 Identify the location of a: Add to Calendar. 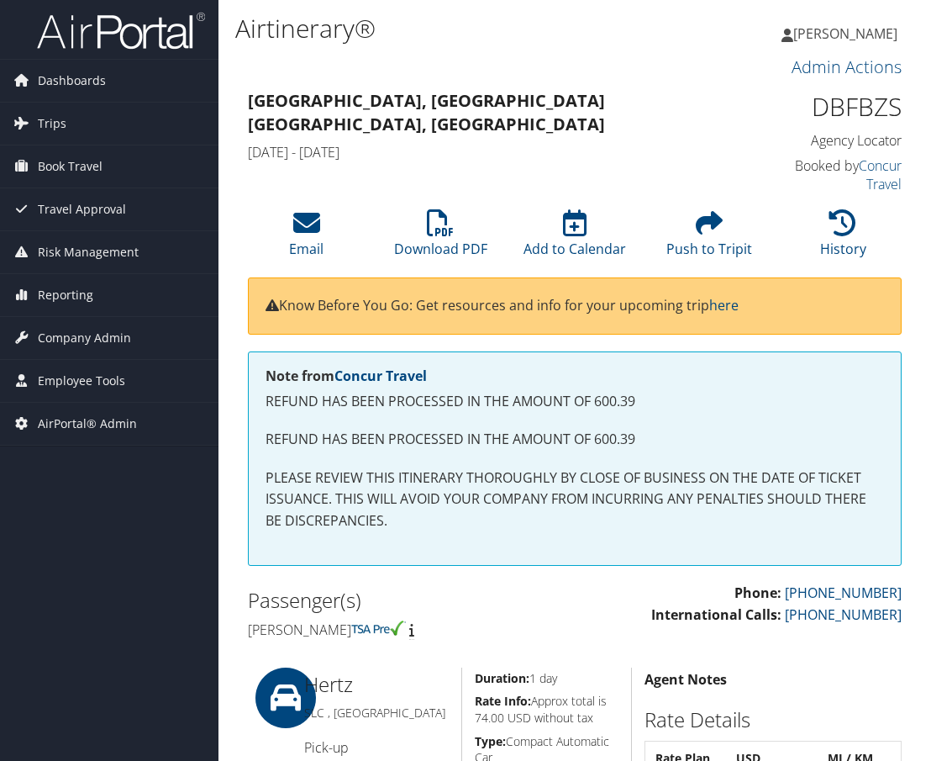
(575, 239).